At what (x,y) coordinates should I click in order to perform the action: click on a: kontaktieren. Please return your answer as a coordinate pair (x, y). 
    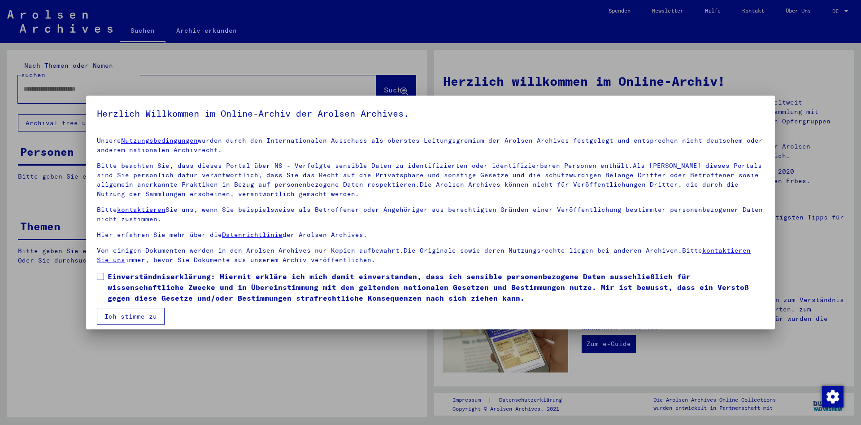
    Looking at the image, I should click on (141, 209).